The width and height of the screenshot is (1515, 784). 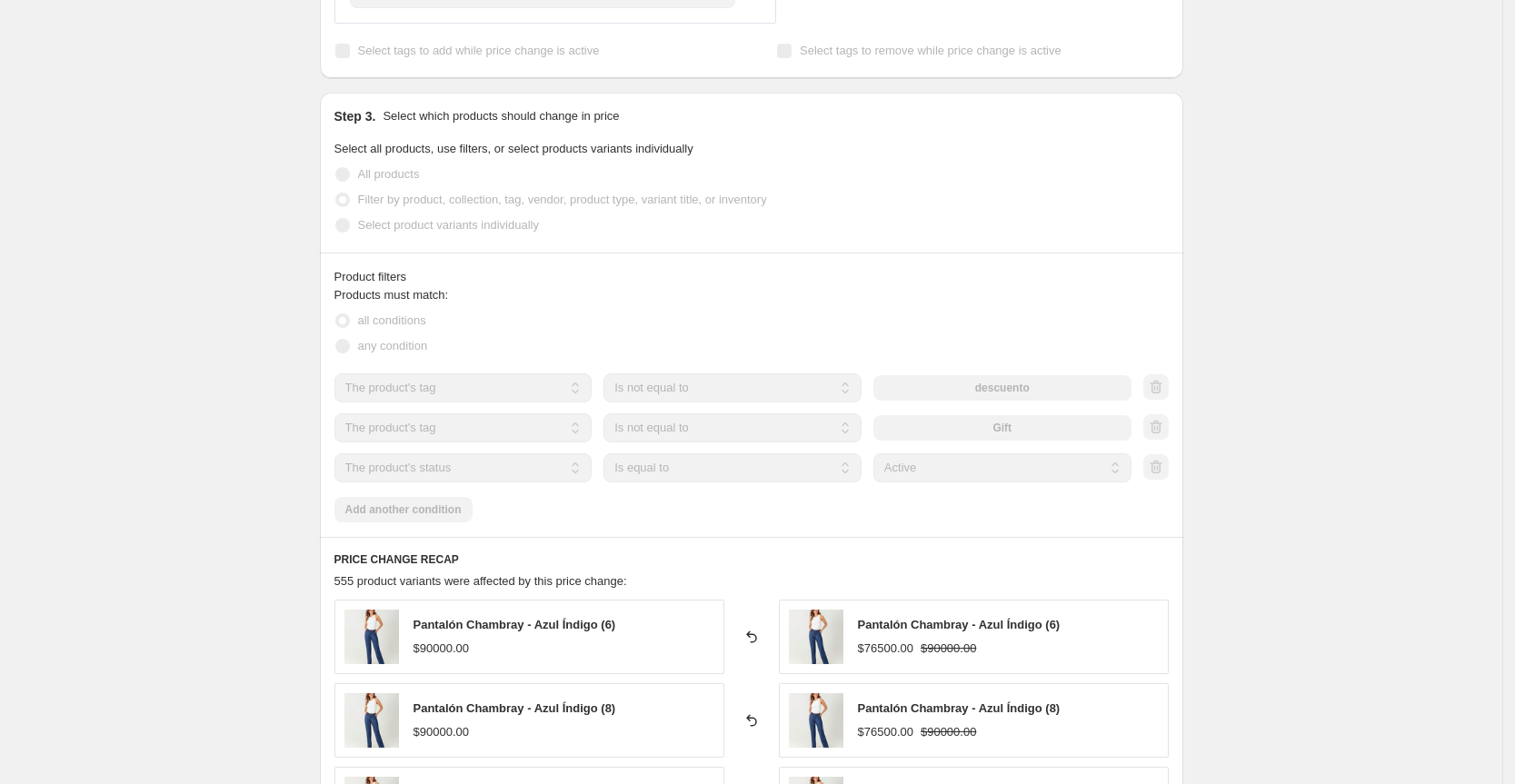 What do you see at coordinates (481, 580) in the screenshot?
I see `span: 555 product variants were affected by this price change:` at bounding box center [481, 580].